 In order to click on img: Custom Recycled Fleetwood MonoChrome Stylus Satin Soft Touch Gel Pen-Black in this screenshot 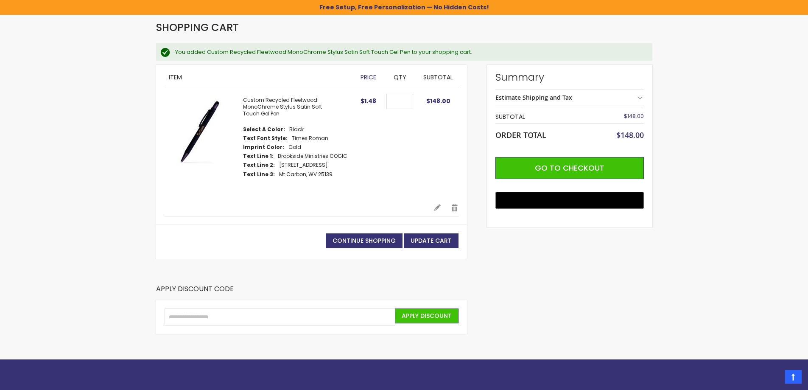, I will do `click(199, 132)`.